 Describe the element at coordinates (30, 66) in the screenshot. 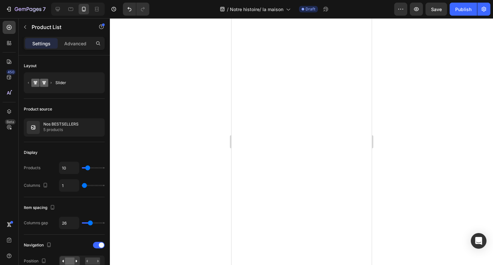

I see `div: Layout` at that location.